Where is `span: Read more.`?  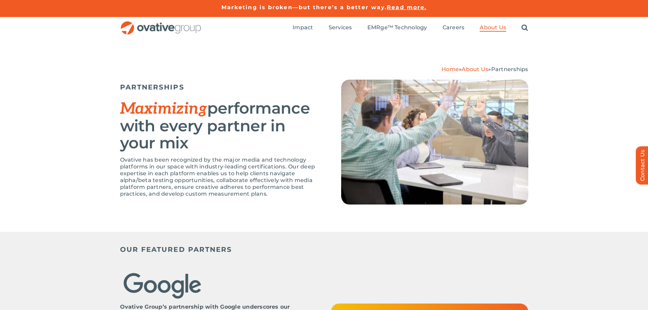 span: Read more. is located at coordinates (406, 7).